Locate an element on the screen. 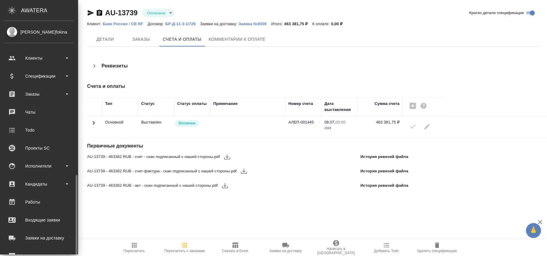  p: Все изменения в спецификации заблокированы is located at coordinates (156, 123).